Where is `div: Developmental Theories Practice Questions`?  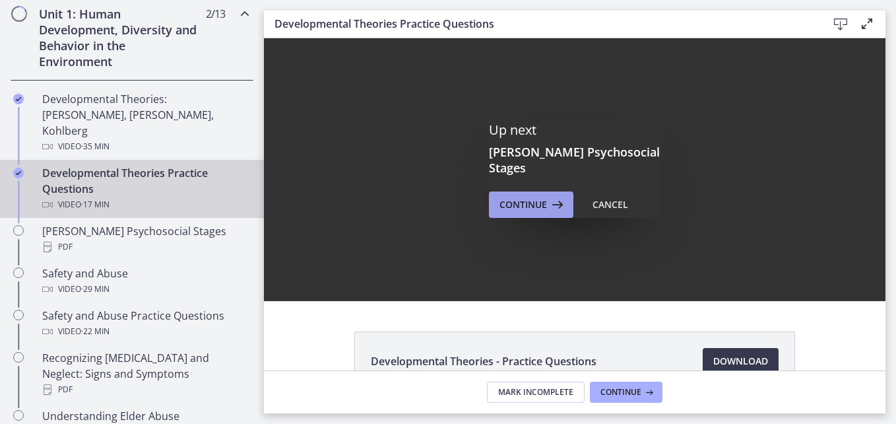 div: Developmental Theories Practice Questions is located at coordinates (145, 189).